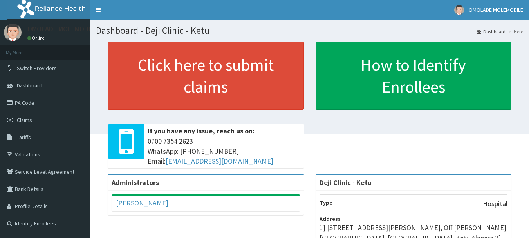 The image size is (529, 238). Describe the element at coordinates (29, 85) in the screenshot. I see `span: Dashboard` at that location.